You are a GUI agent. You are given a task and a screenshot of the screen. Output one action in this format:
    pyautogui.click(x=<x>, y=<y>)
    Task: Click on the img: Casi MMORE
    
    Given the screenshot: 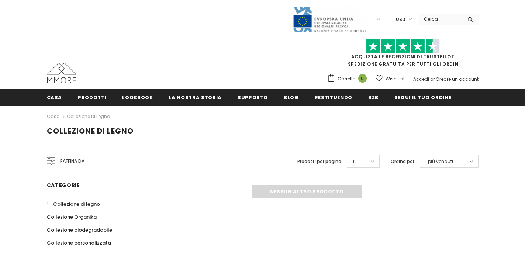 What is the action you would take?
    pyautogui.click(x=62, y=73)
    